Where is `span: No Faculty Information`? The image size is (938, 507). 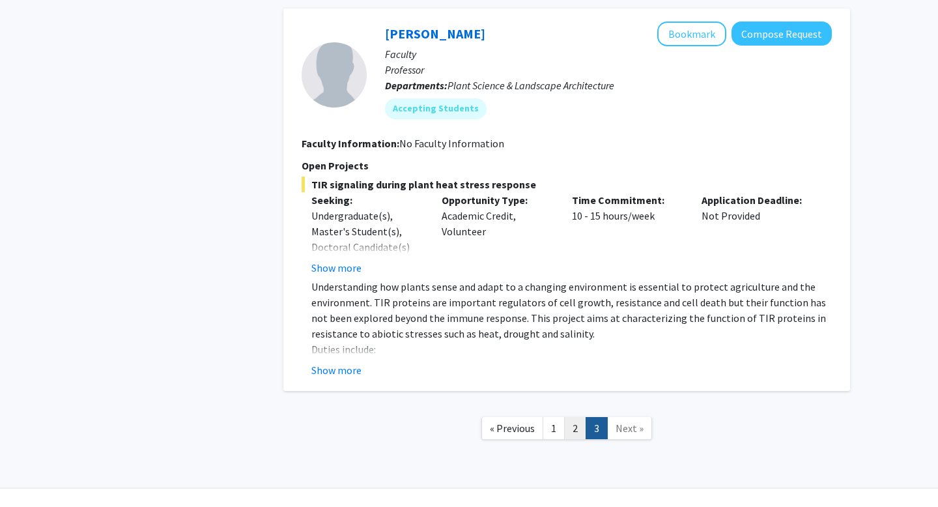
span: No Faculty Information is located at coordinates (451, 143).